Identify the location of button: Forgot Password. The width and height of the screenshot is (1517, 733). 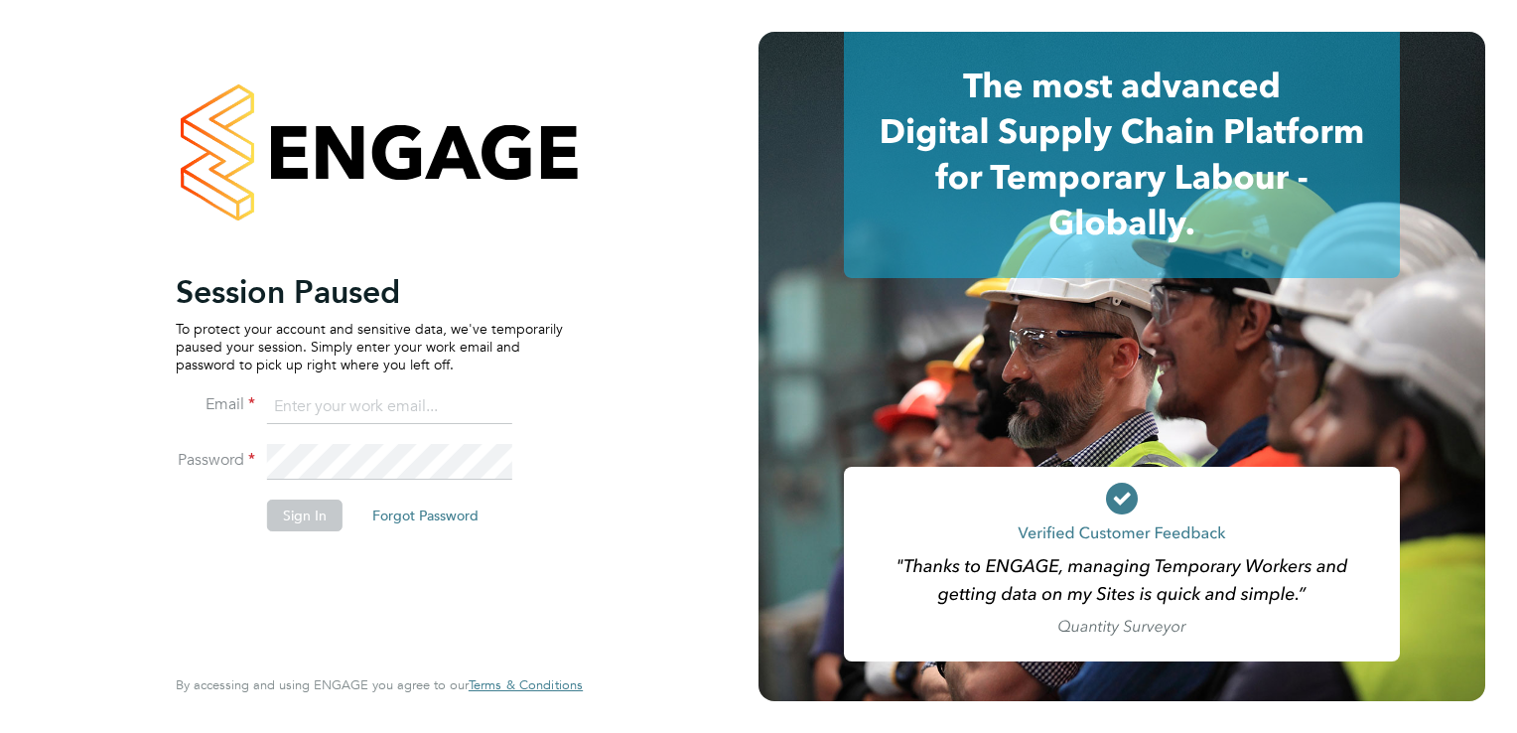
(425, 515).